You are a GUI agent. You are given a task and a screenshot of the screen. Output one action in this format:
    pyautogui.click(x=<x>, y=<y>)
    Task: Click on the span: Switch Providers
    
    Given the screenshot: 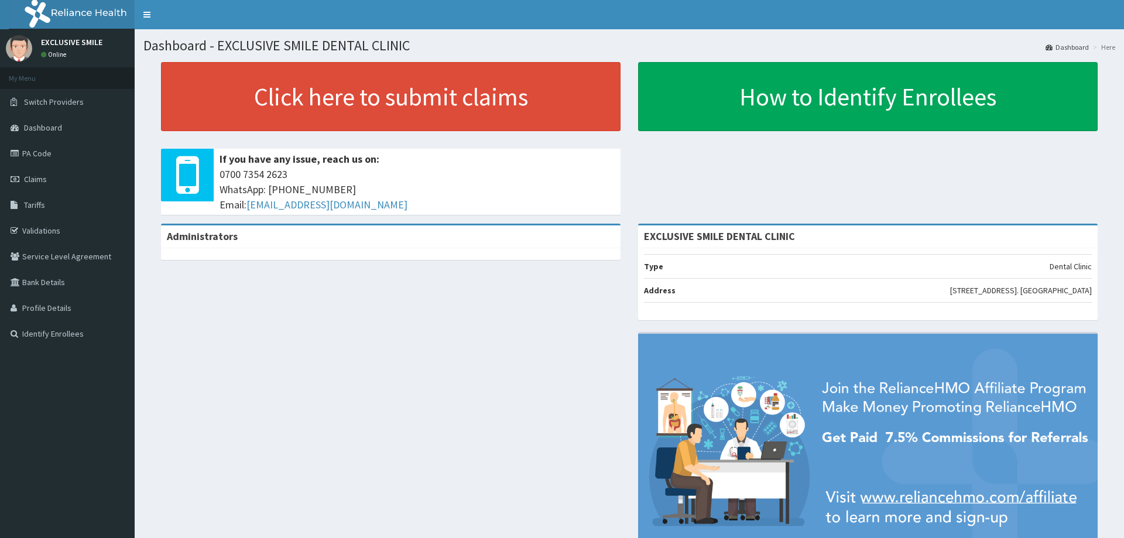 What is the action you would take?
    pyautogui.click(x=54, y=102)
    